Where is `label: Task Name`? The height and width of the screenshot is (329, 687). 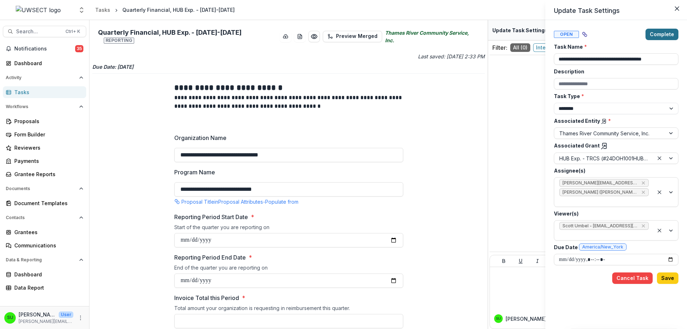 label: Task Name is located at coordinates (614, 46).